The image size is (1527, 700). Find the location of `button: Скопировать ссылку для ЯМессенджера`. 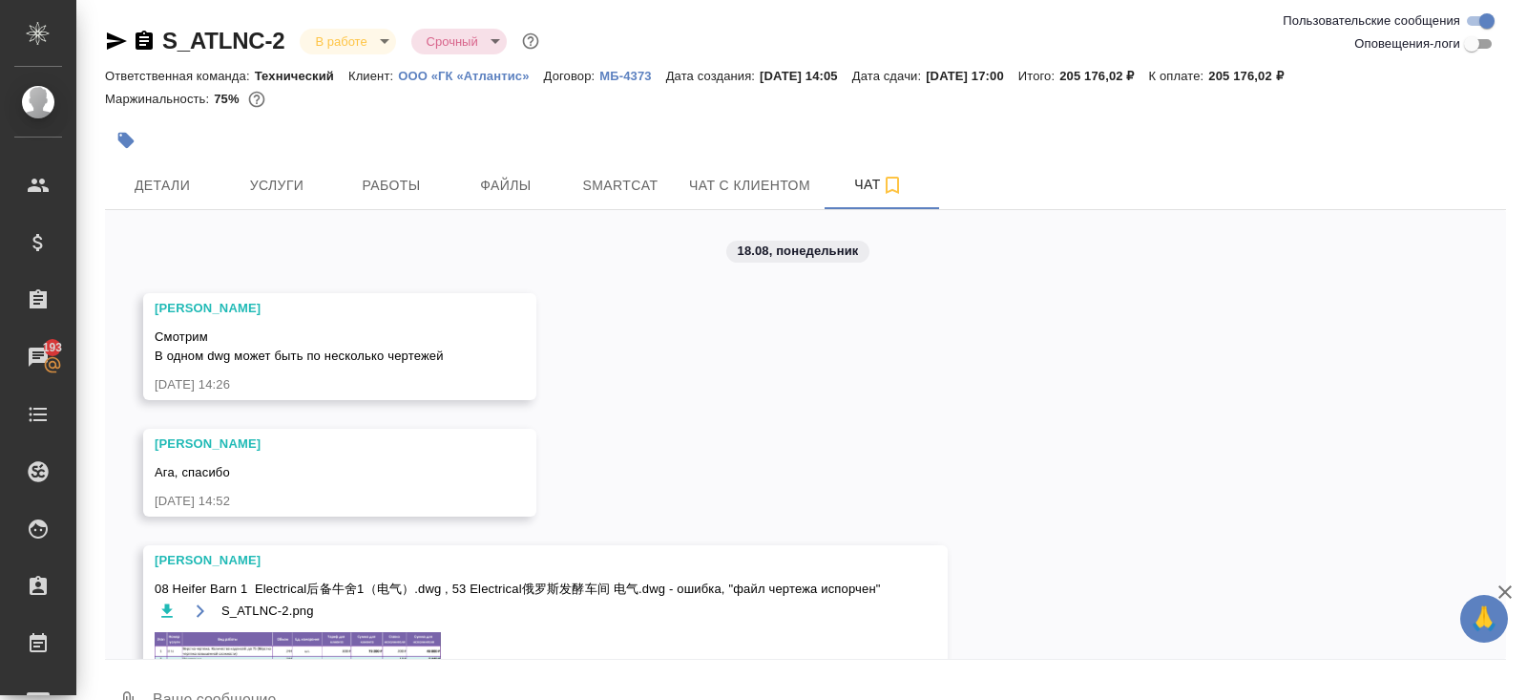

button: Скопировать ссылку для ЯМессенджера is located at coordinates (116, 41).